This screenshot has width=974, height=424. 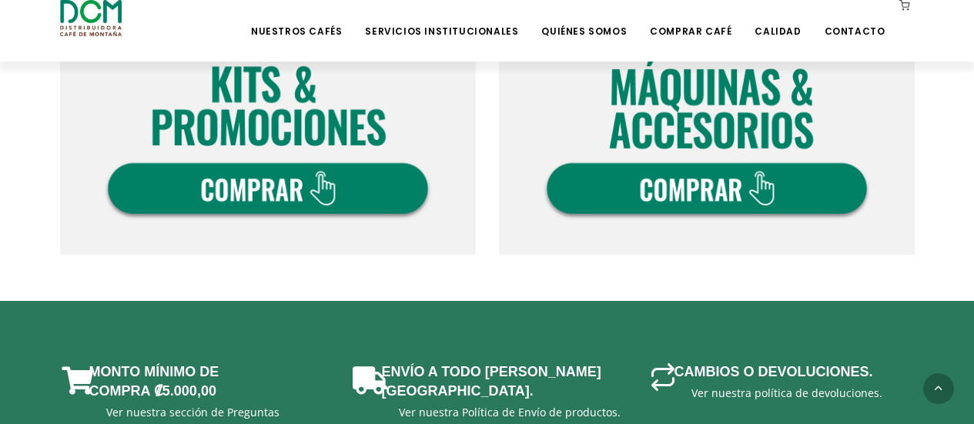 I want to click on a: Nuestros Cafés, so click(x=296, y=19).